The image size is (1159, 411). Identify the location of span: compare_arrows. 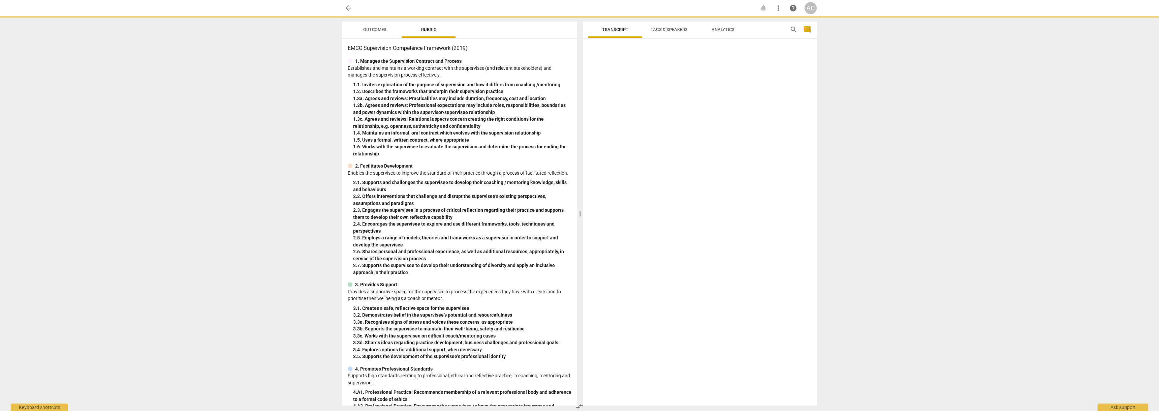
(579, 406).